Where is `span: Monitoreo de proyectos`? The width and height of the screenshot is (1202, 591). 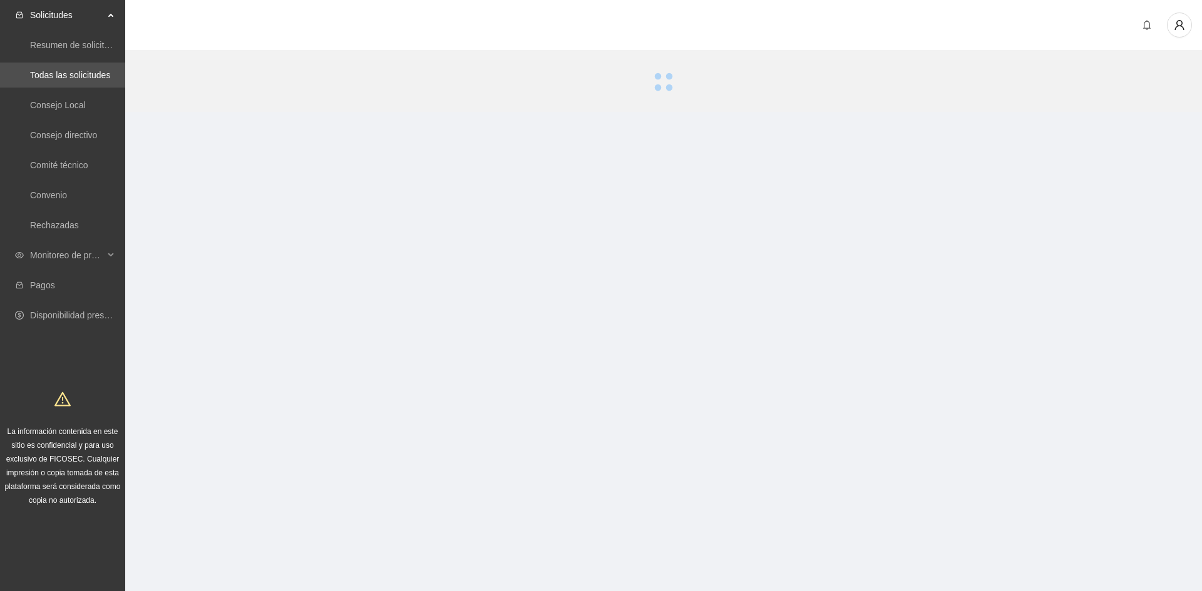 span: Monitoreo de proyectos is located at coordinates (67, 255).